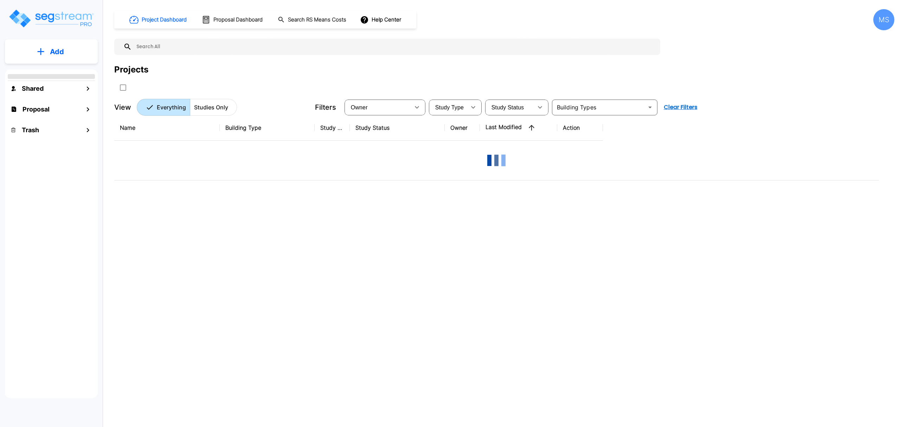 The height and width of the screenshot is (427, 900). What do you see at coordinates (463, 128) in the screenshot?
I see `th: Owner` at bounding box center [463, 128].